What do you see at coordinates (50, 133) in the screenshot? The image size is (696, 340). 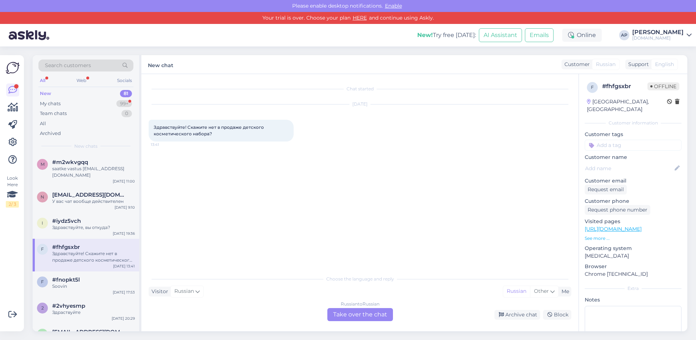 I see `div: Archived` at bounding box center [50, 133].